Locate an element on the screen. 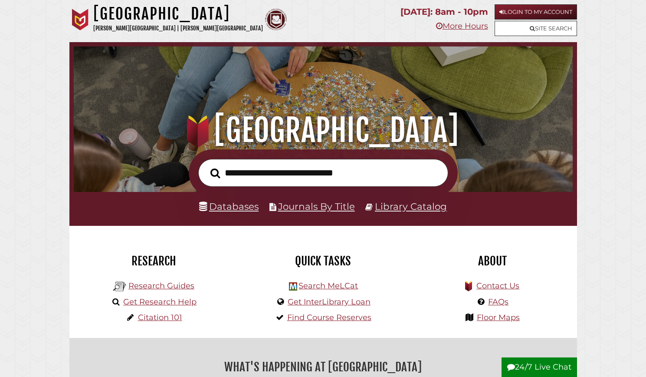  a: Journals By Title is located at coordinates (316, 206).